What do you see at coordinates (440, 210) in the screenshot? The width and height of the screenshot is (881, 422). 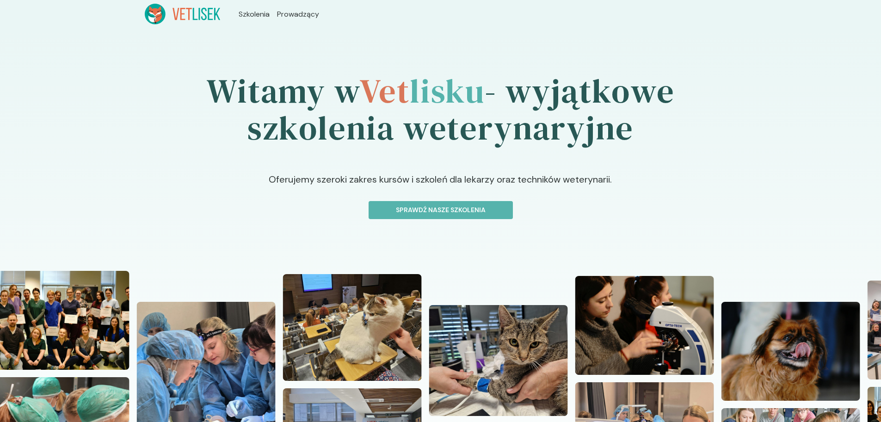 I see `p: Sprawdź nasze szkolenia` at bounding box center [440, 210].